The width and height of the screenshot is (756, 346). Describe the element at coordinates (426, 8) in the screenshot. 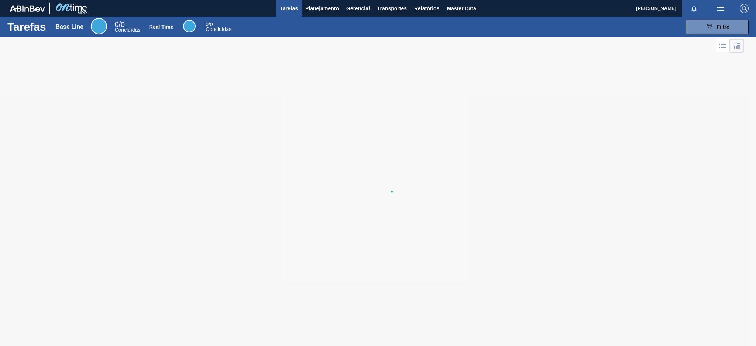

I see `span: Relatórios` at that location.